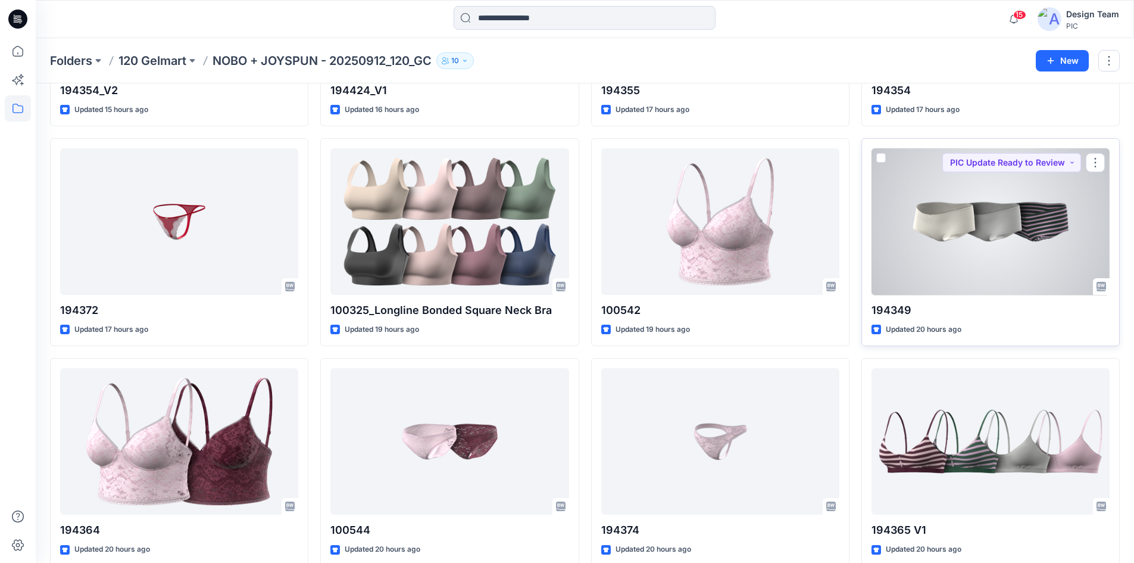  I want to click on span: 15, so click(1020, 15).